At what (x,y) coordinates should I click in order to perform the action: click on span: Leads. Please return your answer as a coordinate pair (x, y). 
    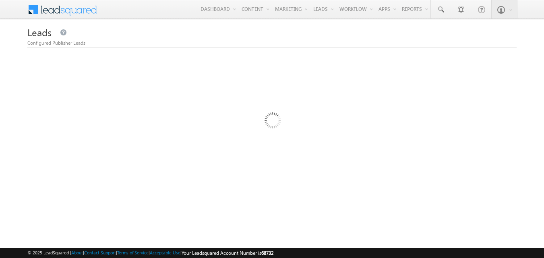
    Looking at the image, I should click on (39, 32).